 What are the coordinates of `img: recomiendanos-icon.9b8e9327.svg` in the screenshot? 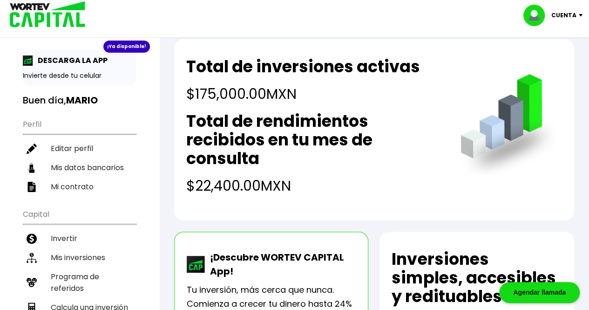 It's located at (32, 282).